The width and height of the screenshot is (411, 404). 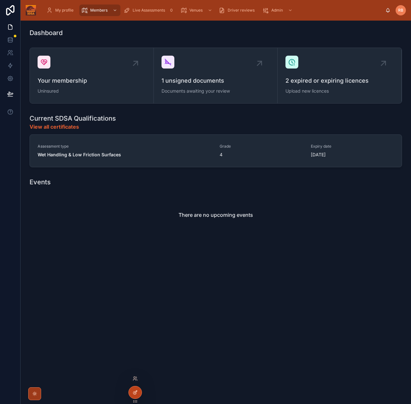 I want to click on span: Assessment type, so click(x=125, y=146).